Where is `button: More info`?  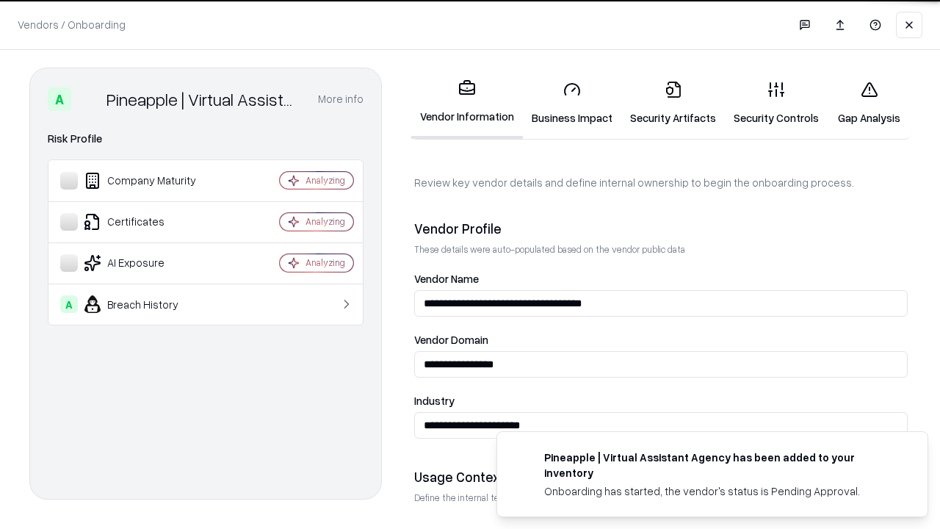 button: More info is located at coordinates (341, 99).